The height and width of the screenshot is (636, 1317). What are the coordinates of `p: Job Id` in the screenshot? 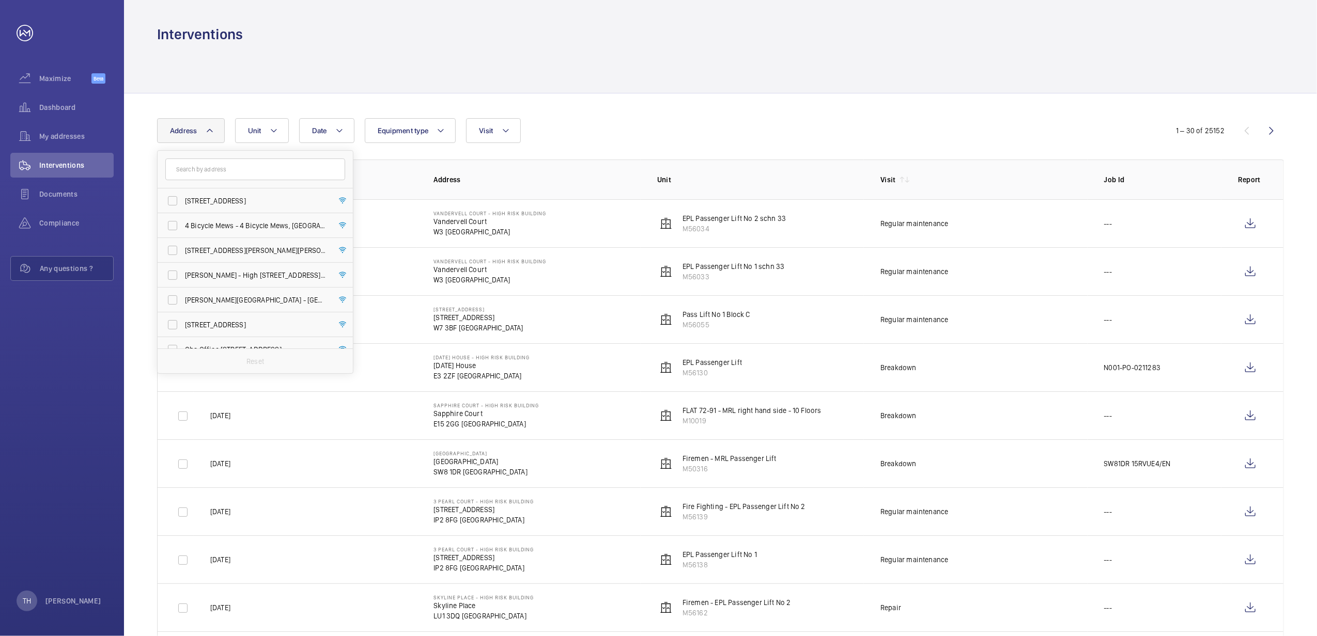 It's located at (1162, 180).